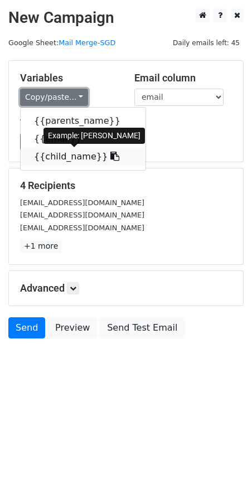 The height and width of the screenshot is (489, 252). Describe the element at coordinates (27, 328) in the screenshot. I see `a: Send` at that location.